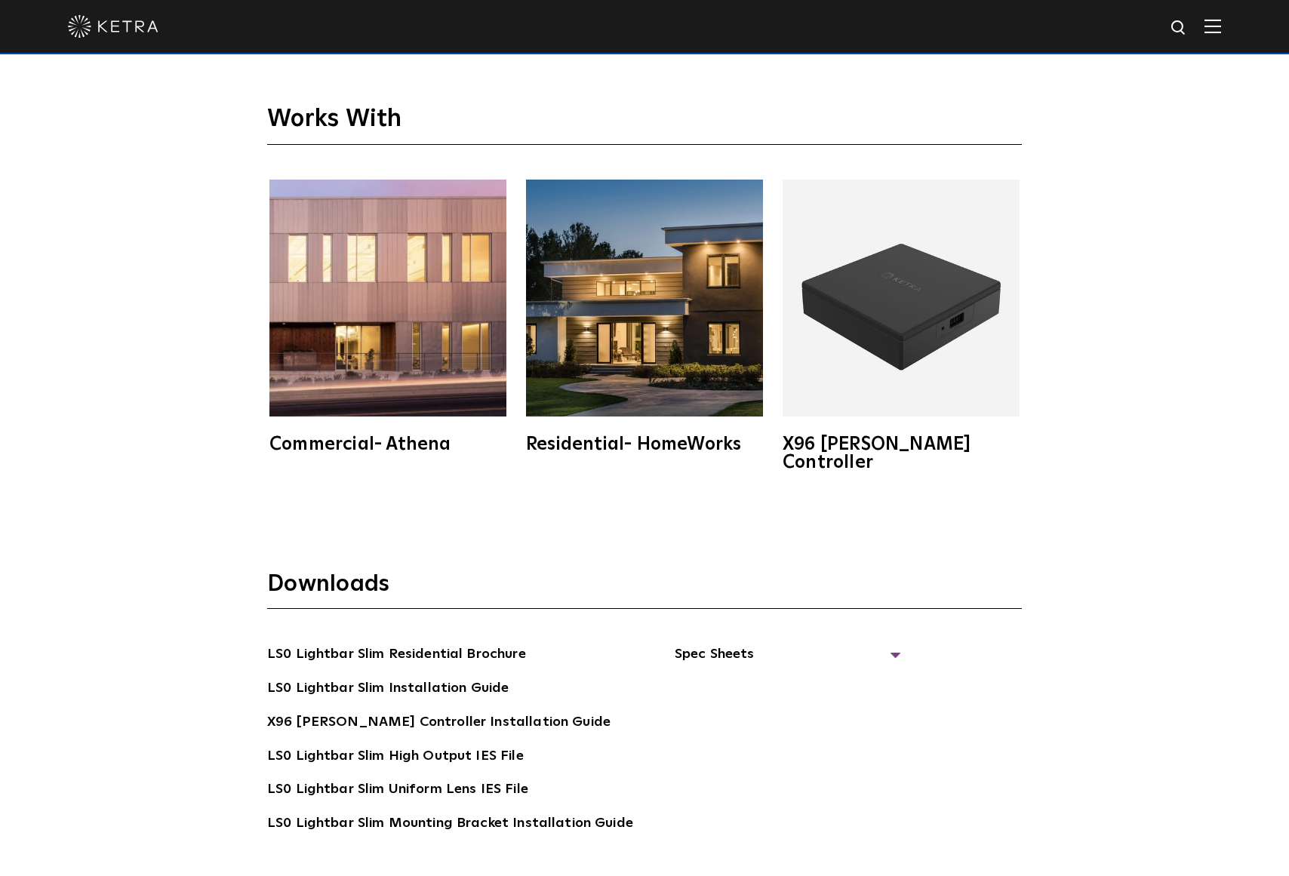 The height and width of the screenshot is (876, 1289). I want to click on a: LS0 Lightbar Slim Installation Guide, so click(388, 690).